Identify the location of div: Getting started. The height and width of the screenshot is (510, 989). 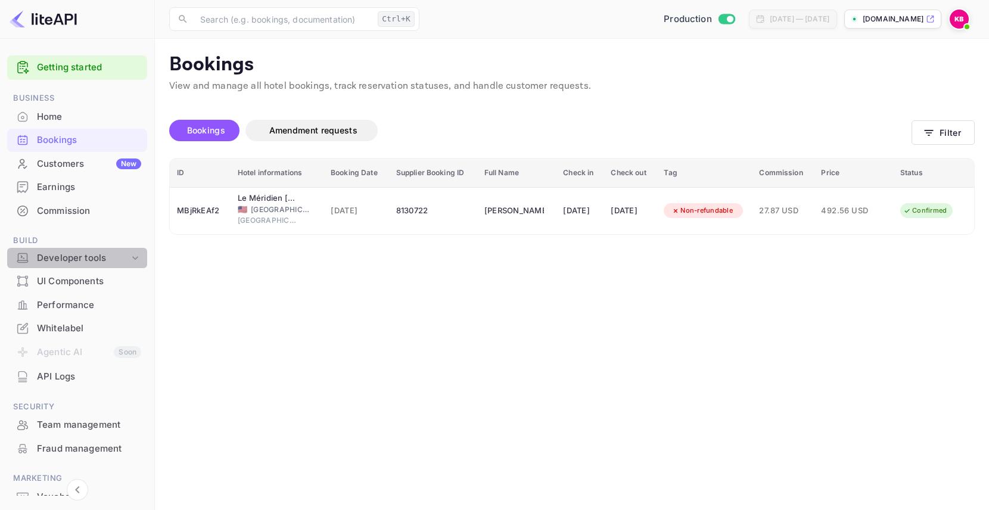
(77, 67).